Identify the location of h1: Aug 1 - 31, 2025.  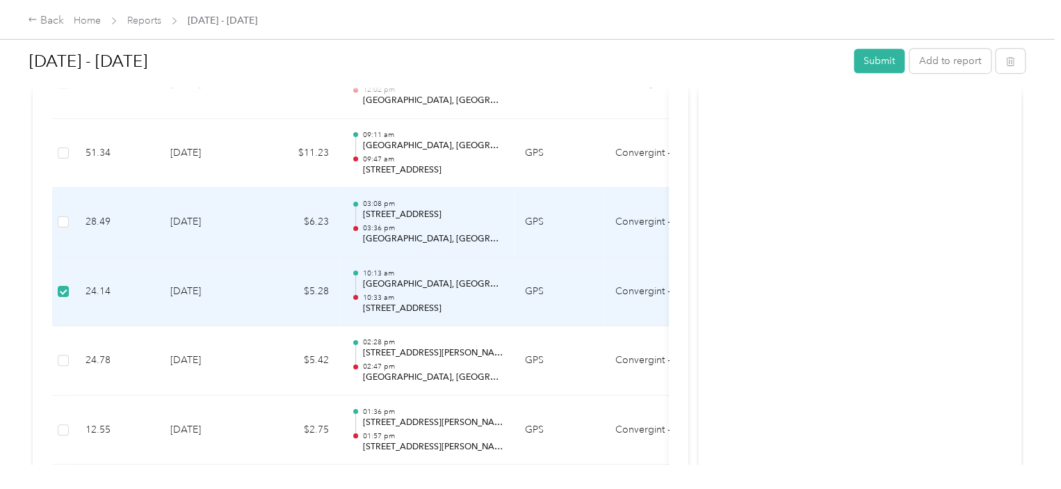
(437, 61).